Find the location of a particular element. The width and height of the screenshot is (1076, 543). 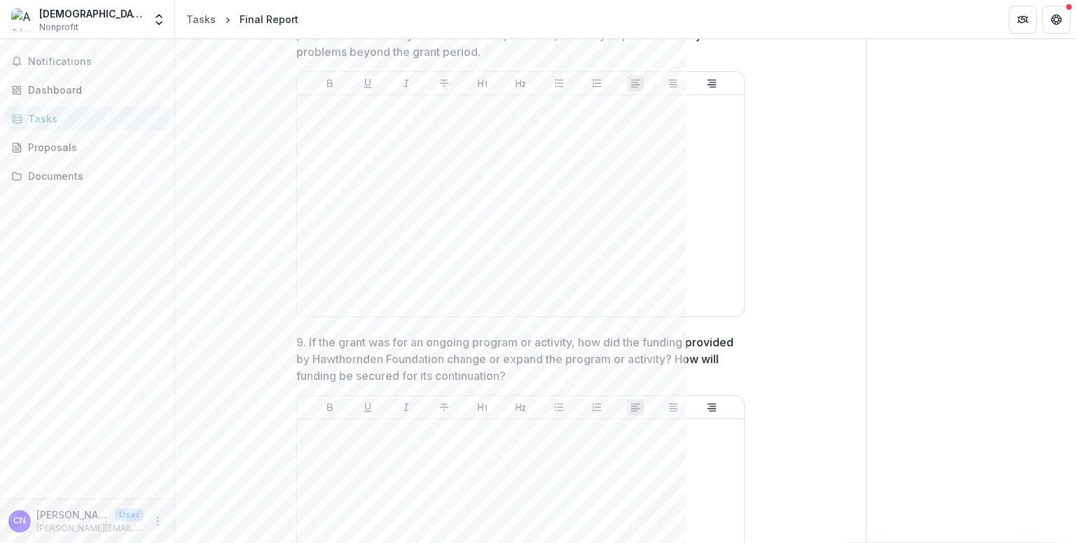

p: 9. If the grant was for an ongoing program or activity, how did the funding provided by Hawthornd... is located at coordinates (516, 359).